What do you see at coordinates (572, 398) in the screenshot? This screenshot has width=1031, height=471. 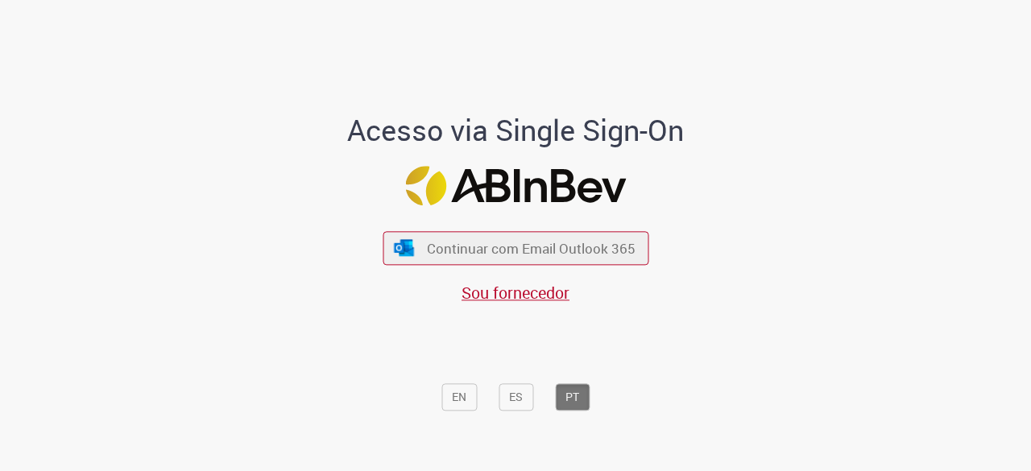 I see `button: PT` at bounding box center [572, 398].